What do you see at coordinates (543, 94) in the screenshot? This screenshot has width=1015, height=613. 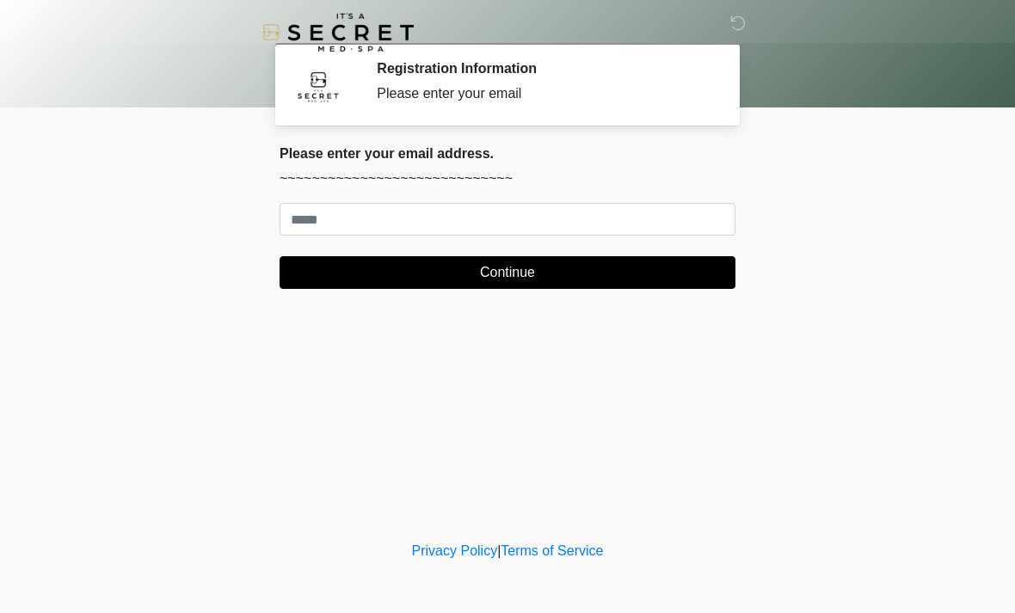 I see `div: Please enter your email` at bounding box center [543, 94].